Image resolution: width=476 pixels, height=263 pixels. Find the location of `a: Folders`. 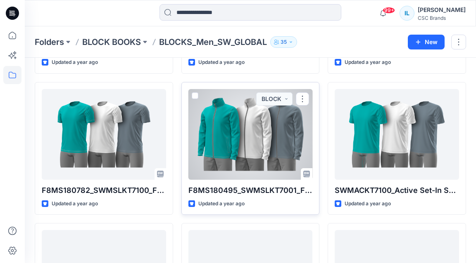

a: Folders is located at coordinates (49, 42).